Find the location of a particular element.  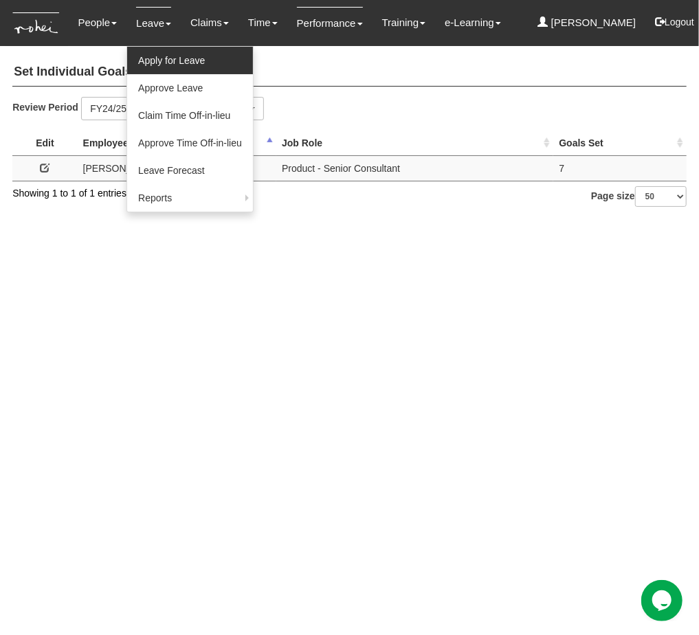

td: Product - Senior Consultant is located at coordinates (415, 168).